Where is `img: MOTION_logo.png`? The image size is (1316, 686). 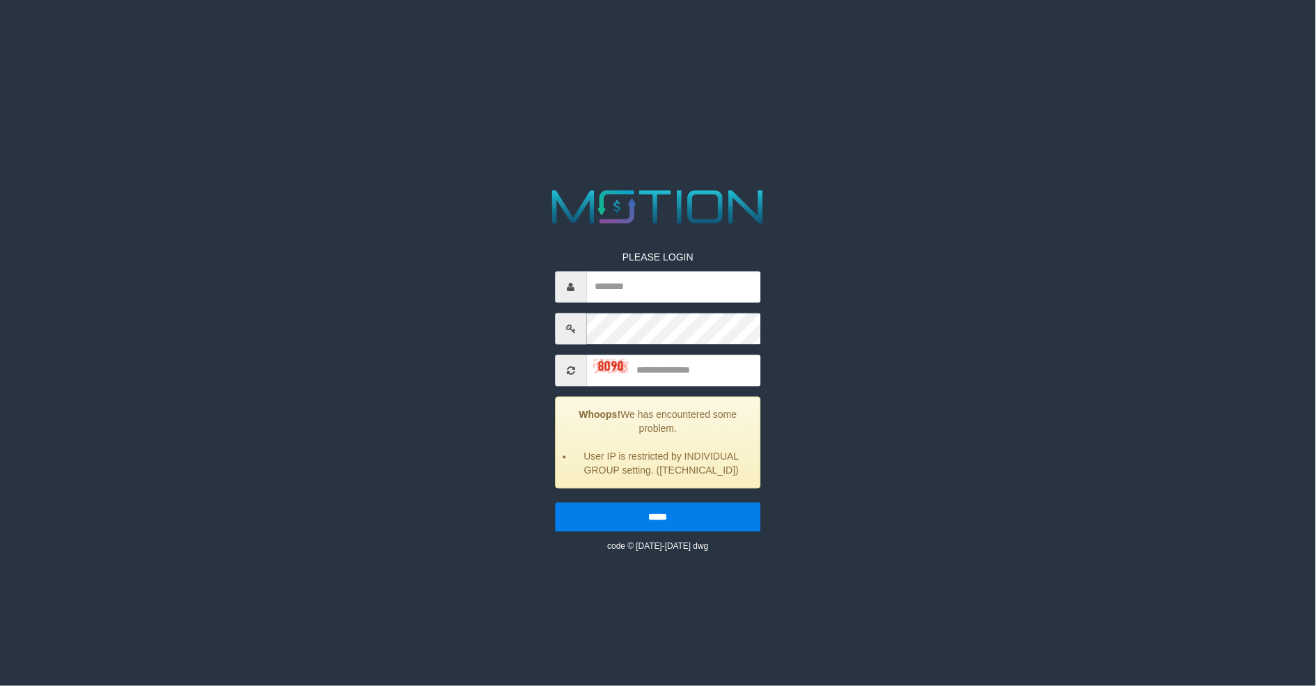
img: MOTION_logo.png is located at coordinates (658, 207).